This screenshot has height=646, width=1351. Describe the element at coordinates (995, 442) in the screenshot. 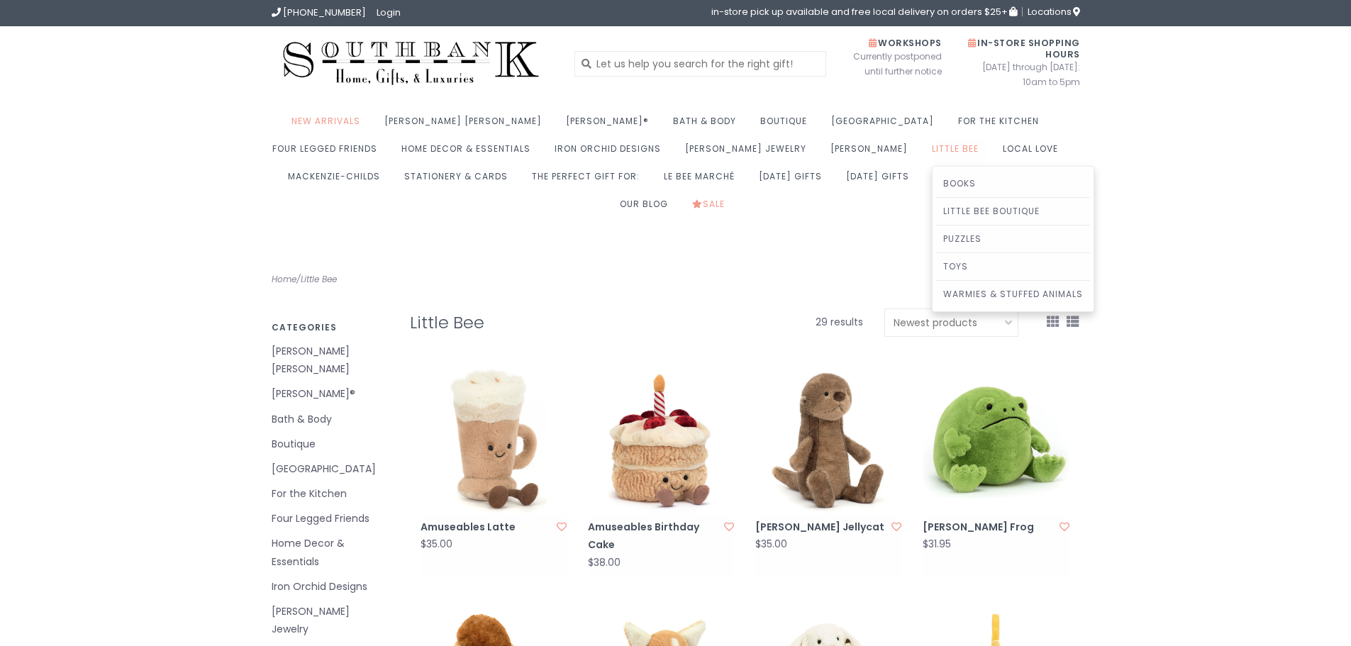

I see `img: Ricky Rain Frog` at that location.